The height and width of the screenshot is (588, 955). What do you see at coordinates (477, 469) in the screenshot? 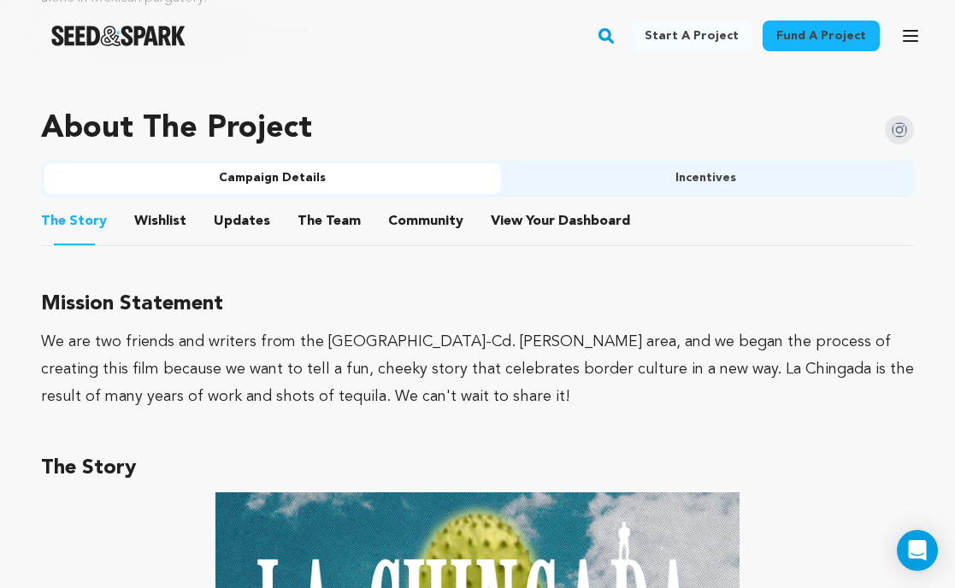
I see `h3: The Story` at bounding box center [477, 469].